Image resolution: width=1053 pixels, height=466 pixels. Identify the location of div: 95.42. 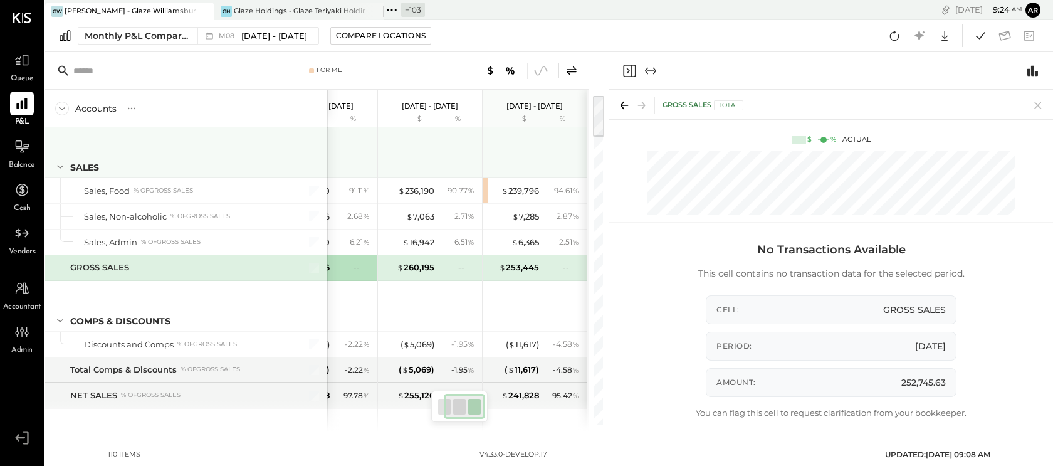
(565, 395).